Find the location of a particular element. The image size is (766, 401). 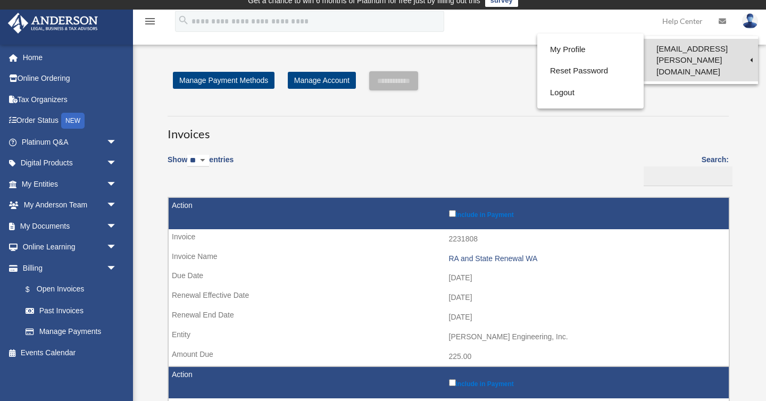

a: My Entitiesarrow_drop_down is located at coordinates (70, 184).